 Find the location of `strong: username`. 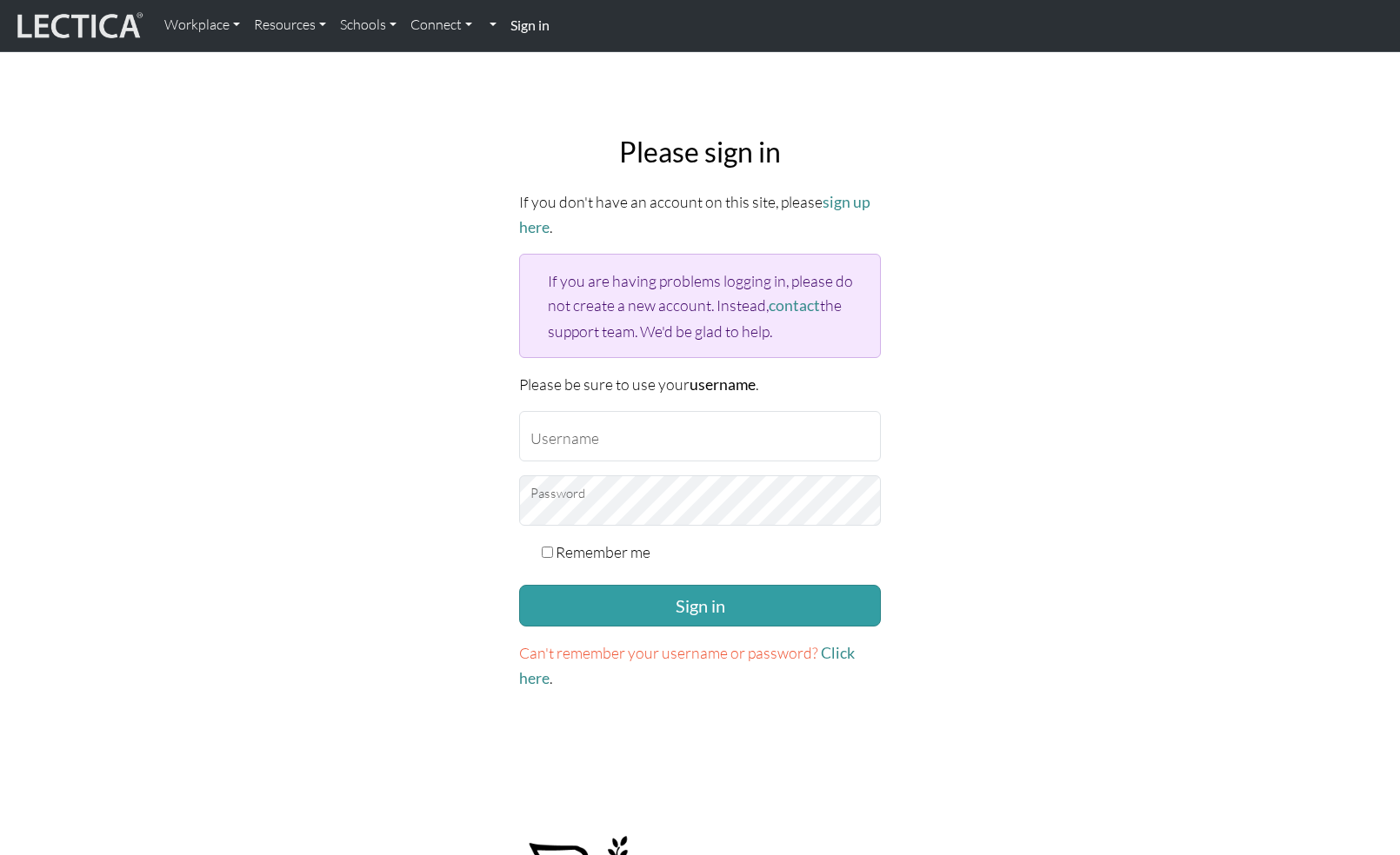

strong: username is located at coordinates (723, 384).